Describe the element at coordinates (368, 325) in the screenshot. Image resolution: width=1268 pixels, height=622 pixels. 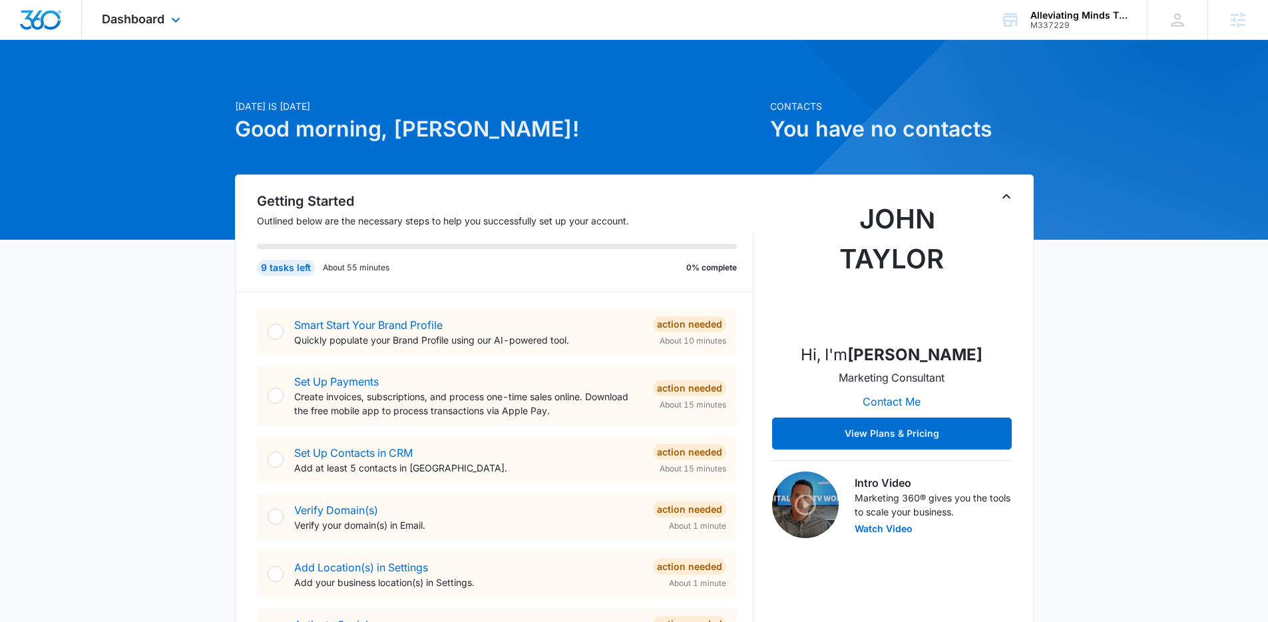
I see `a: Smart Start Your Brand Profile` at that location.